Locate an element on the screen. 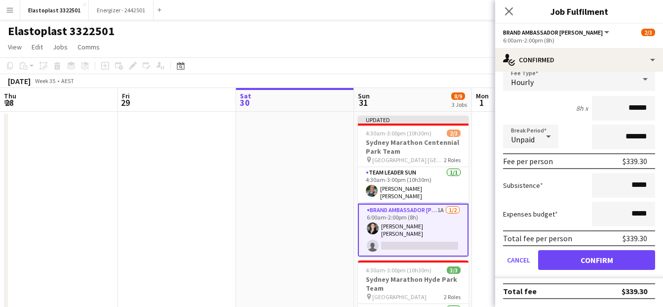 The height and width of the screenshot is (307, 663). h3: Sydney Marathon Centennial Park Team is located at coordinates (413, 147).